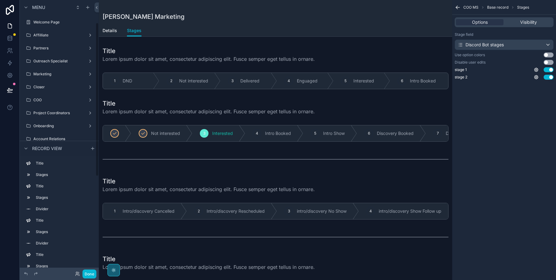  Describe the element at coordinates (47, 149) in the screenshot. I see `span: Record view` at that location.